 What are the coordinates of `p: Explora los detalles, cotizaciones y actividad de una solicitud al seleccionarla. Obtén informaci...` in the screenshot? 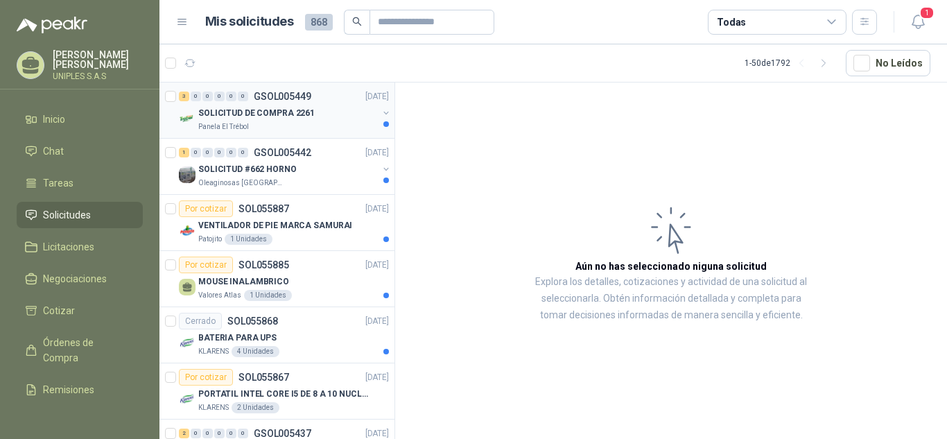 It's located at (671, 299).